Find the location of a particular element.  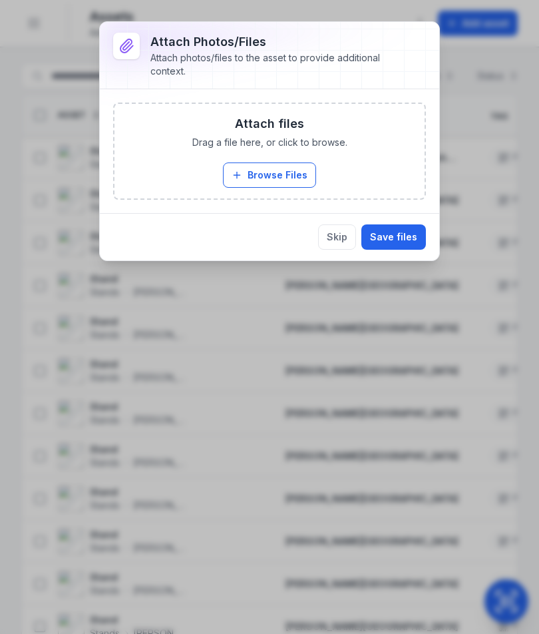

div: Attach photos/files to the asset to provide additional context. is located at coordinates (278, 65).